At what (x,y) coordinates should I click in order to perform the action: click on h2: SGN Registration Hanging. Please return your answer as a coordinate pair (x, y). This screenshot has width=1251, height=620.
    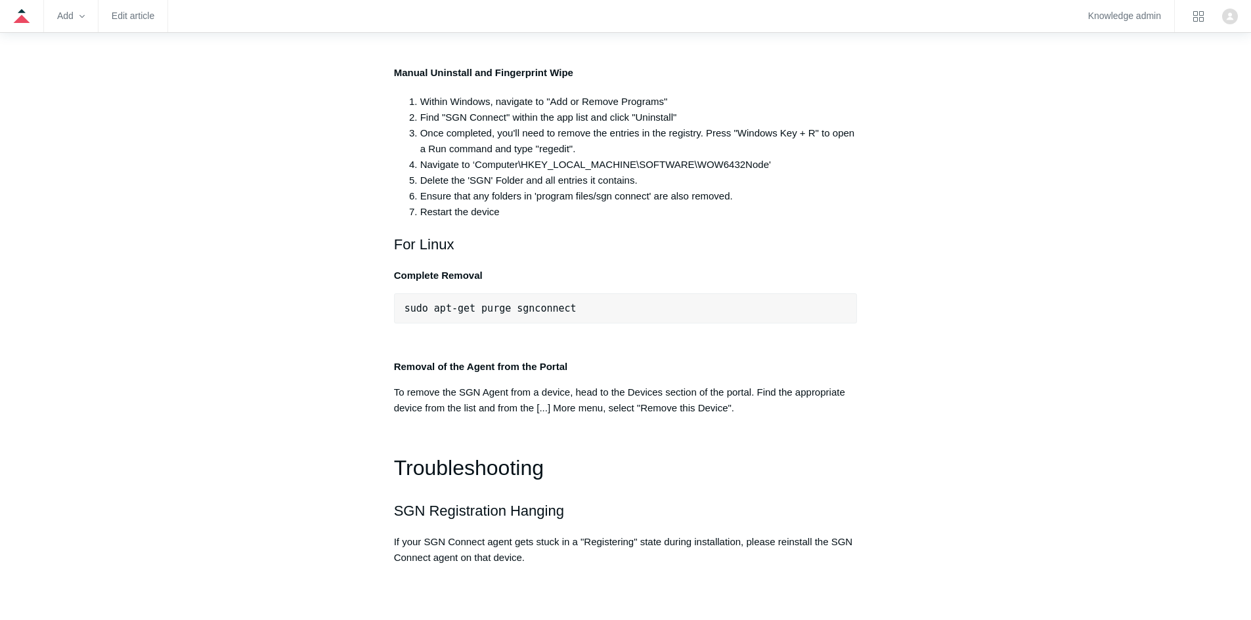
    Looking at the image, I should click on (626, 511).